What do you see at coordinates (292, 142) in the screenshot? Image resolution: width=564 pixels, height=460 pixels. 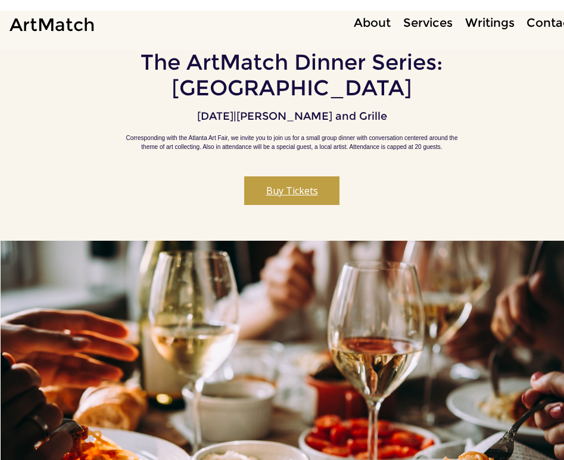 I see `p: Corresponding with the Atlanta Art Fair, we invite you to join us for a small group dinner with c...` at bounding box center [292, 142].